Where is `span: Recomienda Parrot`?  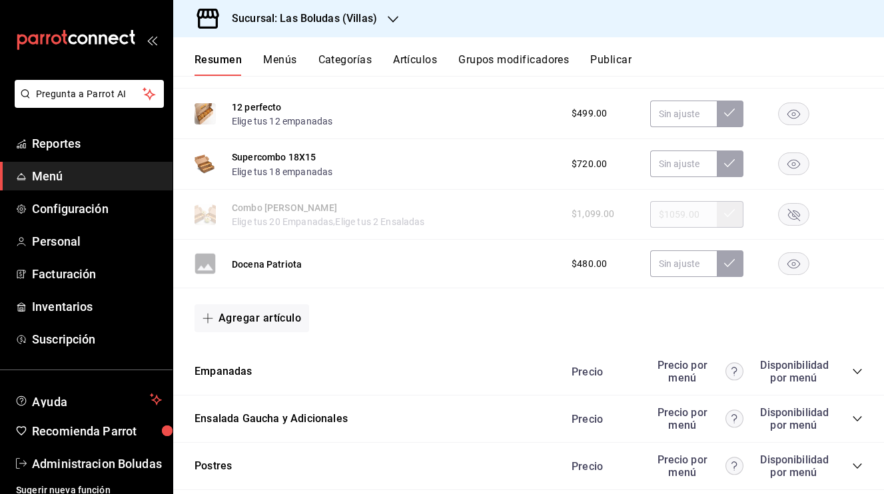 span: Recomienda Parrot is located at coordinates (97, 431).